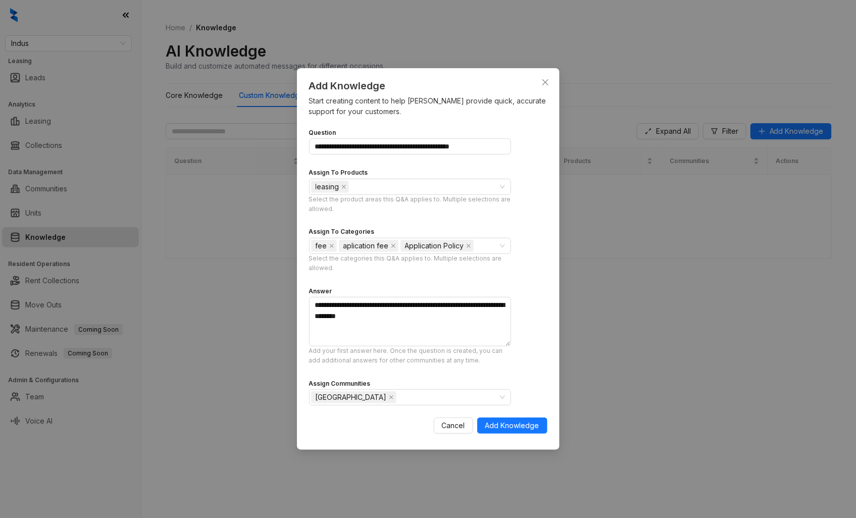 Image resolution: width=856 pixels, height=518 pixels. I want to click on div: Select the categories this Q&A applies to. Multiple selections are allowed., so click(410, 264).